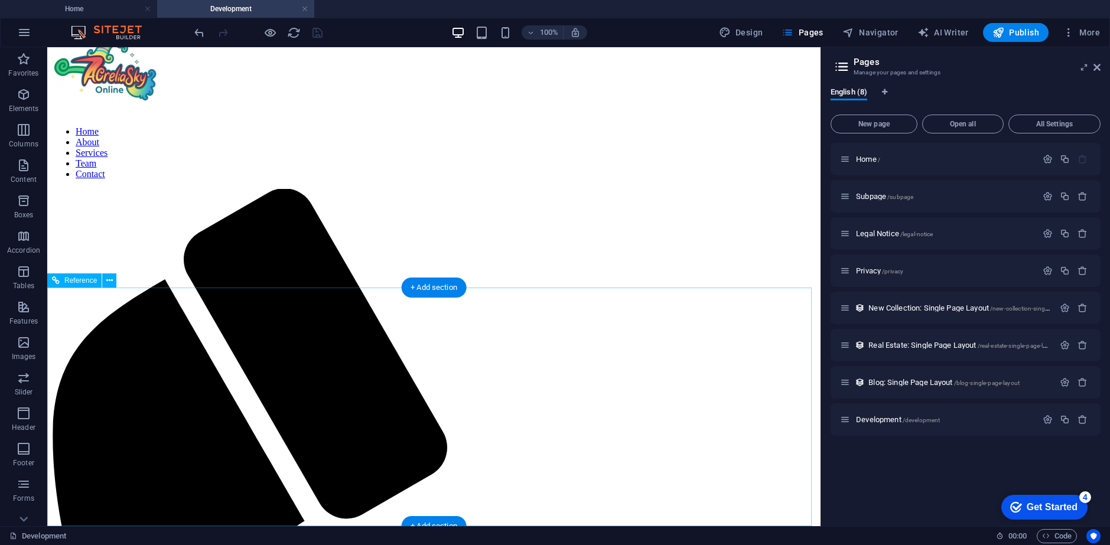  What do you see at coordinates (874, 124) in the screenshot?
I see `button: New page` at bounding box center [874, 124].